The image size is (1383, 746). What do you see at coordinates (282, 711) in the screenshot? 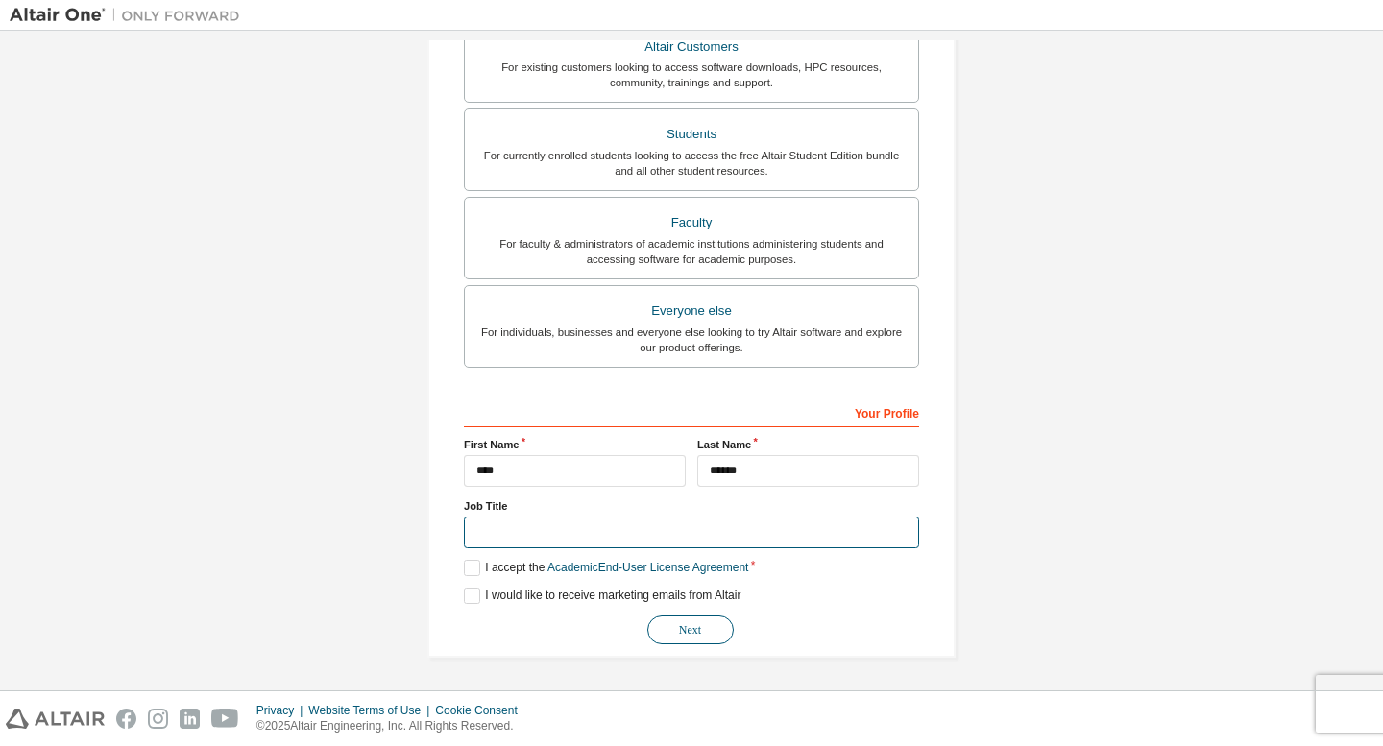
I see `div: Privacy` at bounding box center [282, 711].